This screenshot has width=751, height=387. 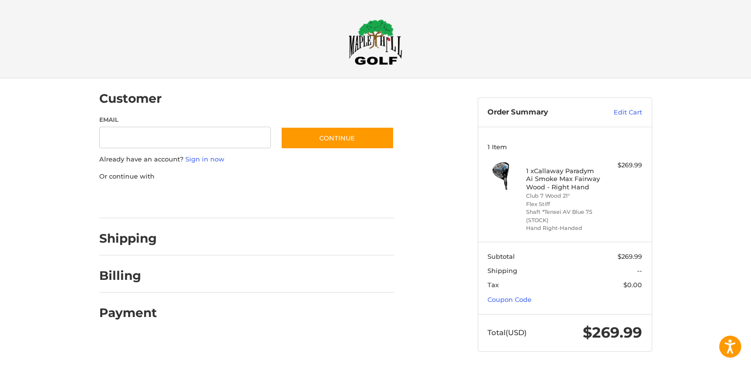 What do you see at coordinates (564, 204) in the screenshot?
I see `li: Flex Stiff` at bounding box center [564, 204].